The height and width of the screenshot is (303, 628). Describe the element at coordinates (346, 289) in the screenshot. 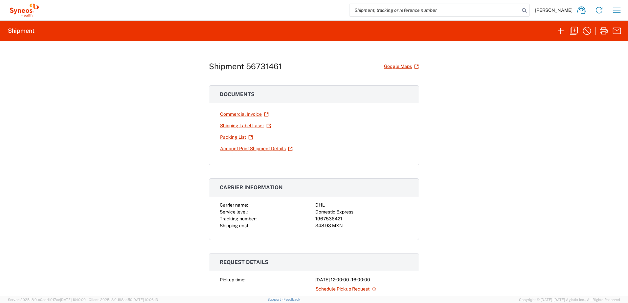

I see `a: Schedule Pickup Request` at that location.